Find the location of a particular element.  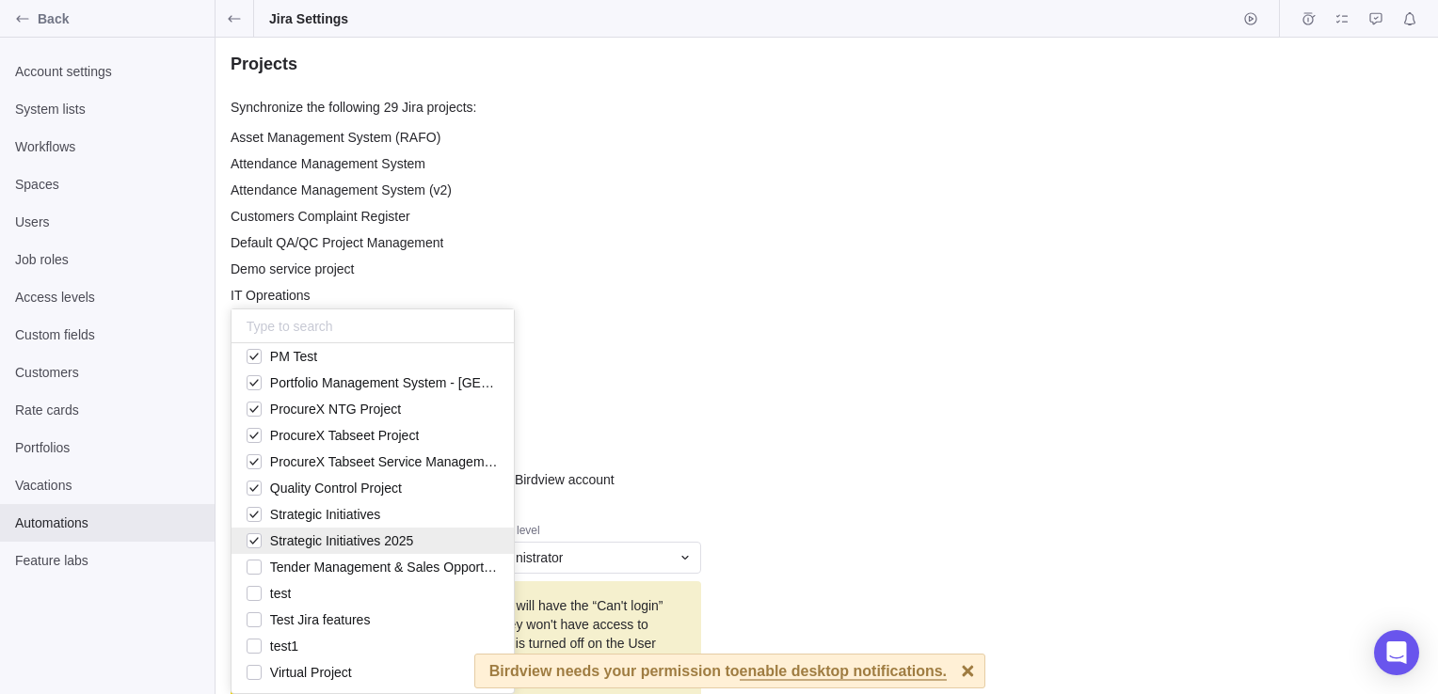

span: ProcureX Tabseet Project is located at coordinates (344, 436).